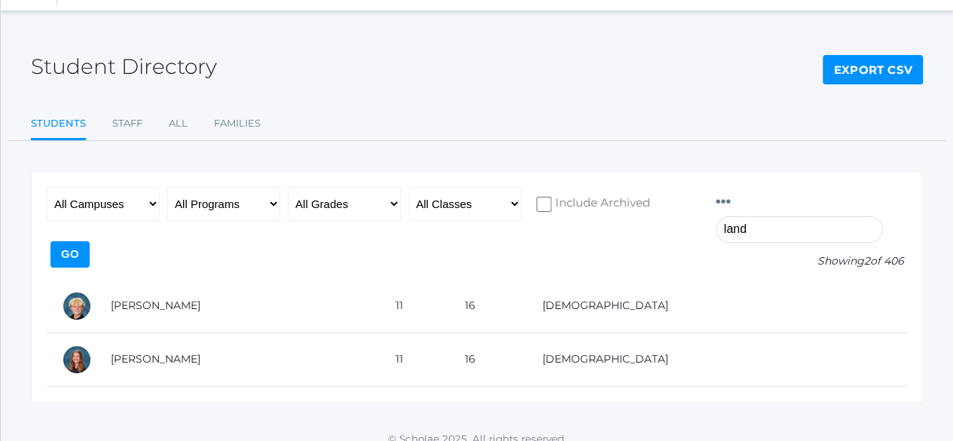  What do you see at coordinates (872, 70) in the screenshot?
I see `a: Export CSV` at bounding box center [872, 70].